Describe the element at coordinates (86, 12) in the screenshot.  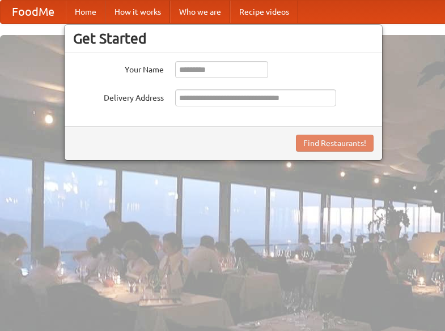
I see `a: Home` at that location.